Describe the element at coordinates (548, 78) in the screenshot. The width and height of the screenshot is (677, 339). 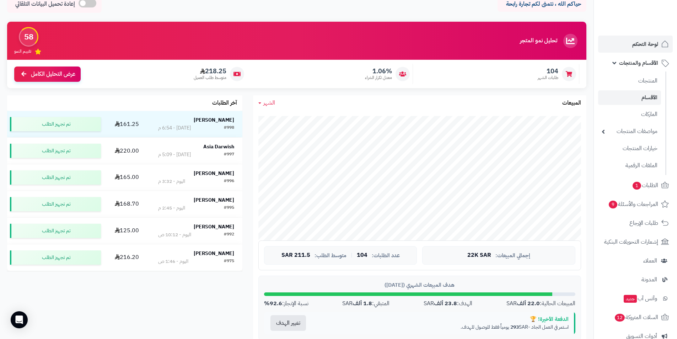
I see `span: طلبات الشهر` at that location.